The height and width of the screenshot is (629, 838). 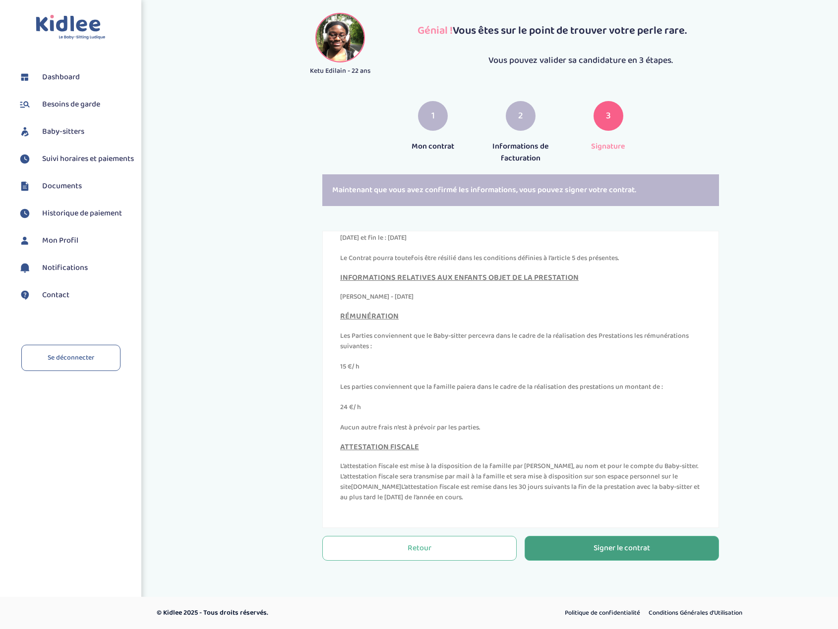 What do you see at coordinates (25, 132) in the screenshot?
I see `img: babysitters.svg` at bounding box center [25, 132].